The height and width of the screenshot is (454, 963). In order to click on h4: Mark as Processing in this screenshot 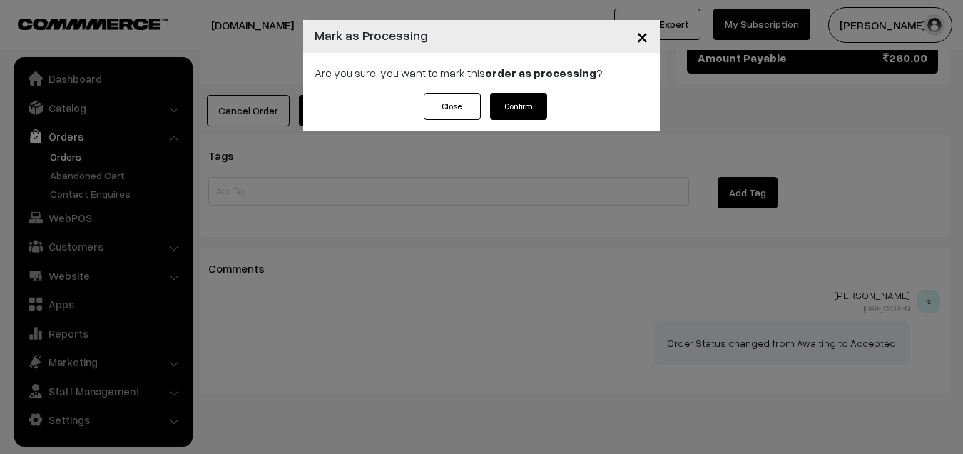, I will do `click(371, 35)`.